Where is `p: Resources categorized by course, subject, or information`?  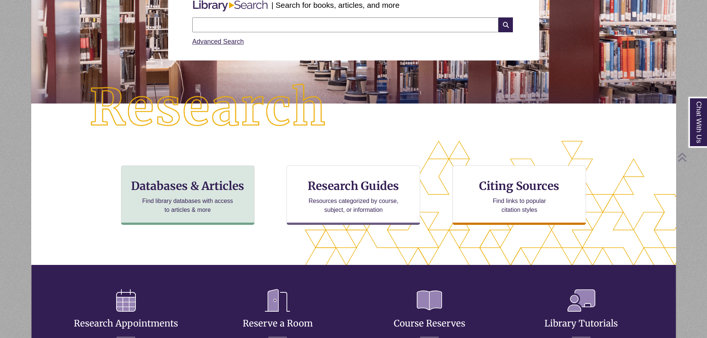
p: Resources categorized by course, subject, or information is located at coordinates (353, 206).